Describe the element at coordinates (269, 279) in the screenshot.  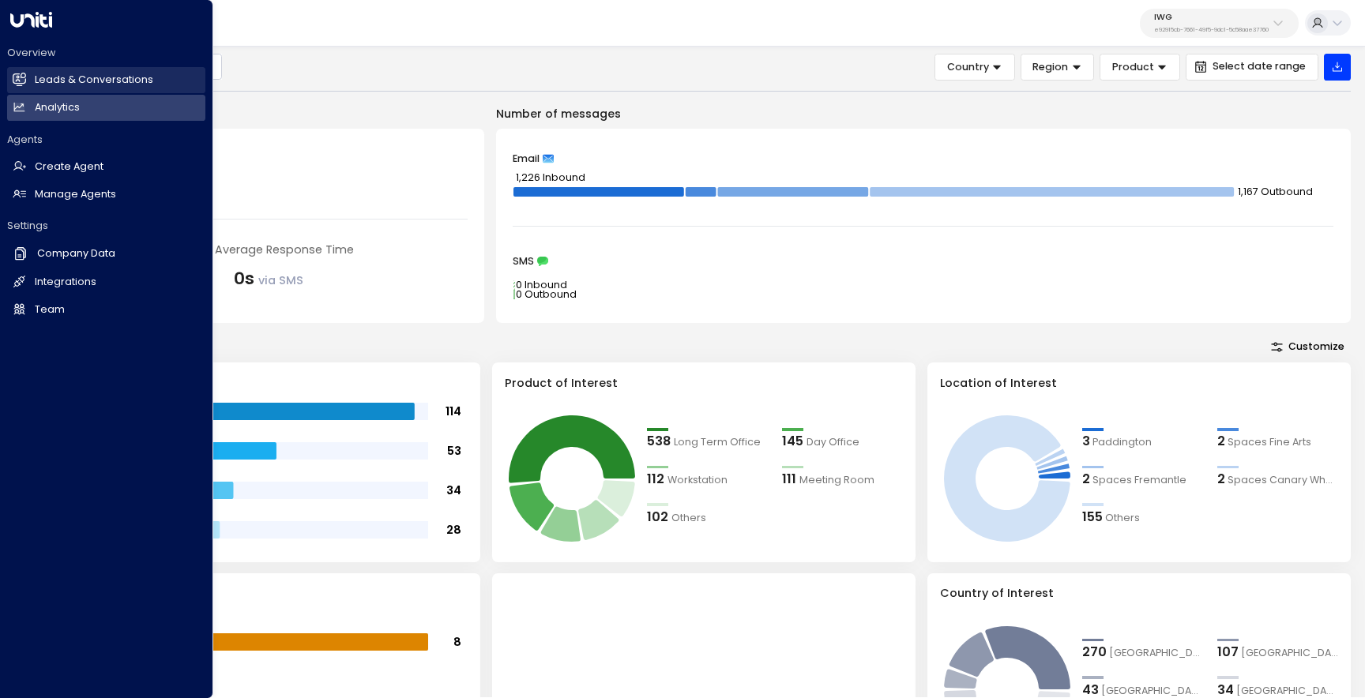
I see `div: 0s` at that location.